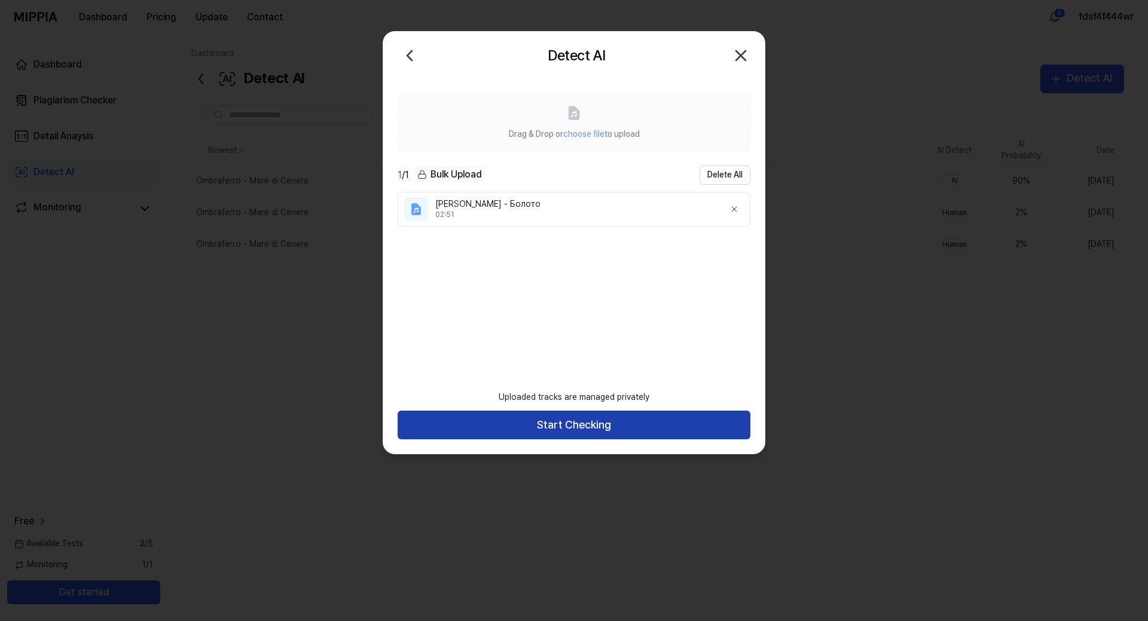  What do you see at coordinates (403, 175) in the screenshot?
I see `div: / 1` at bounding box center [403, 175].